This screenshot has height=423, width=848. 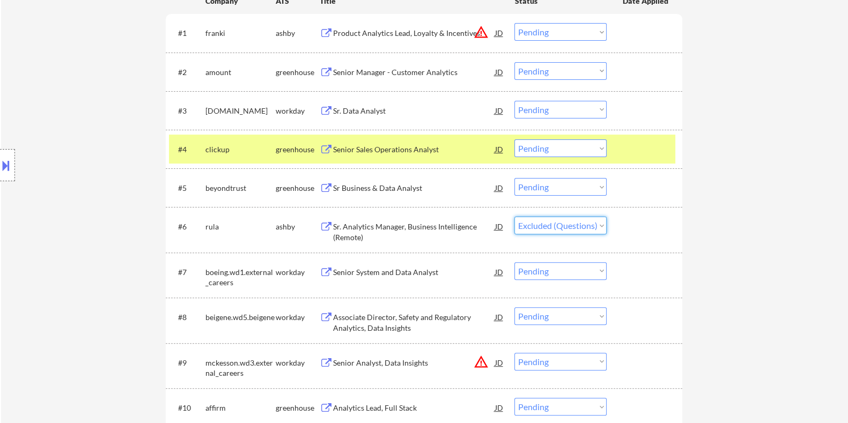 I want to click on div: affirm, so click(x=240, y=408).